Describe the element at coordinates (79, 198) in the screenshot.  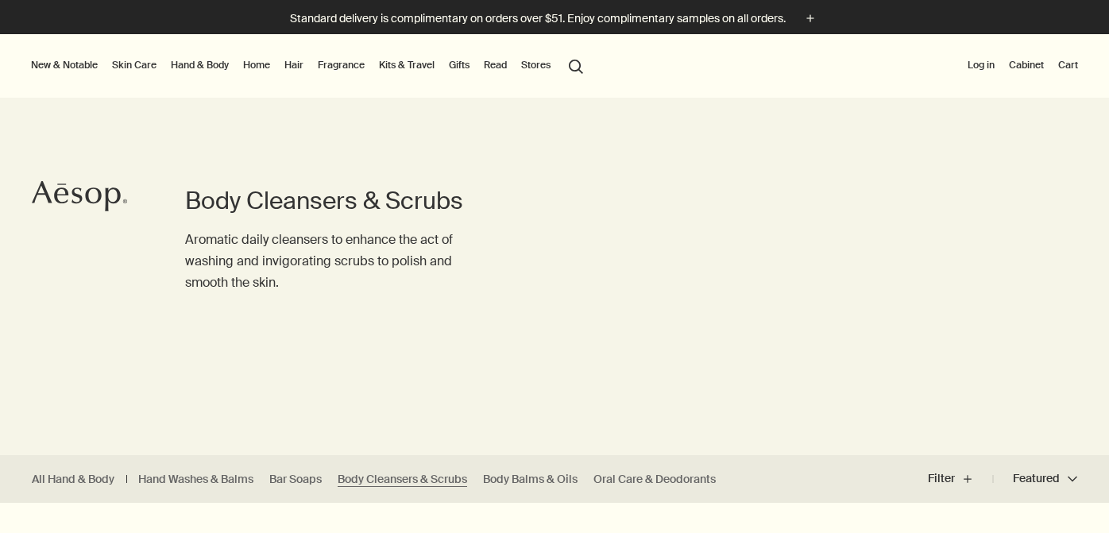
I see `a: Aesop` at that location.